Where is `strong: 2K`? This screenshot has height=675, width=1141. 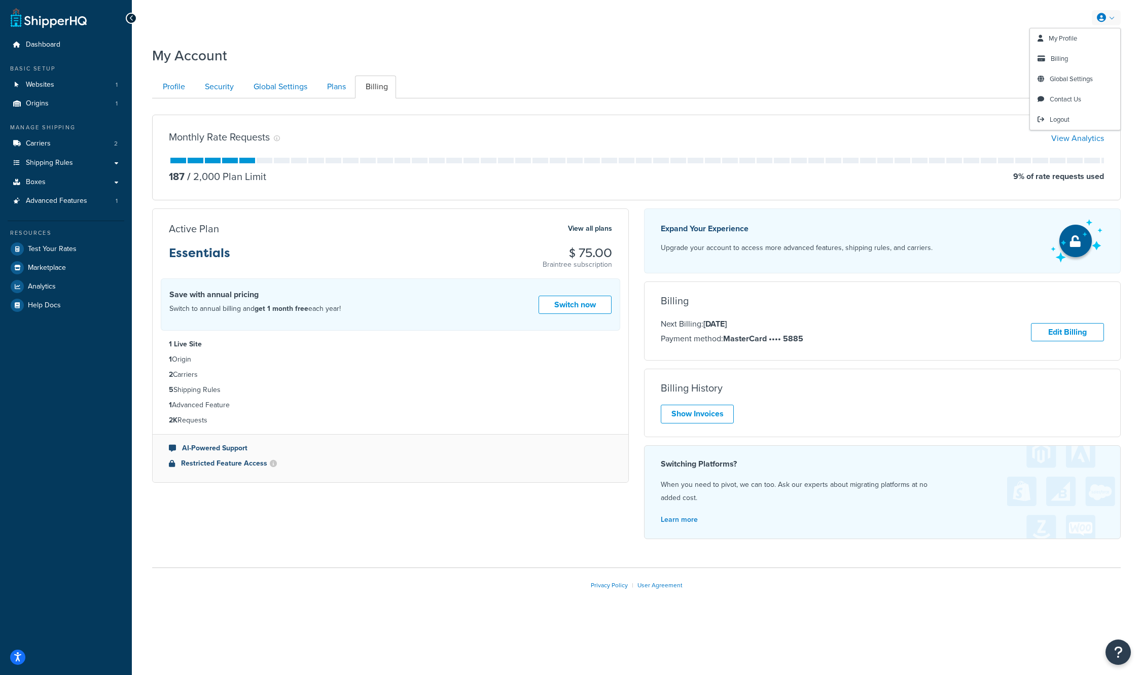
strong: 2K is located at coordinates (173, 420).